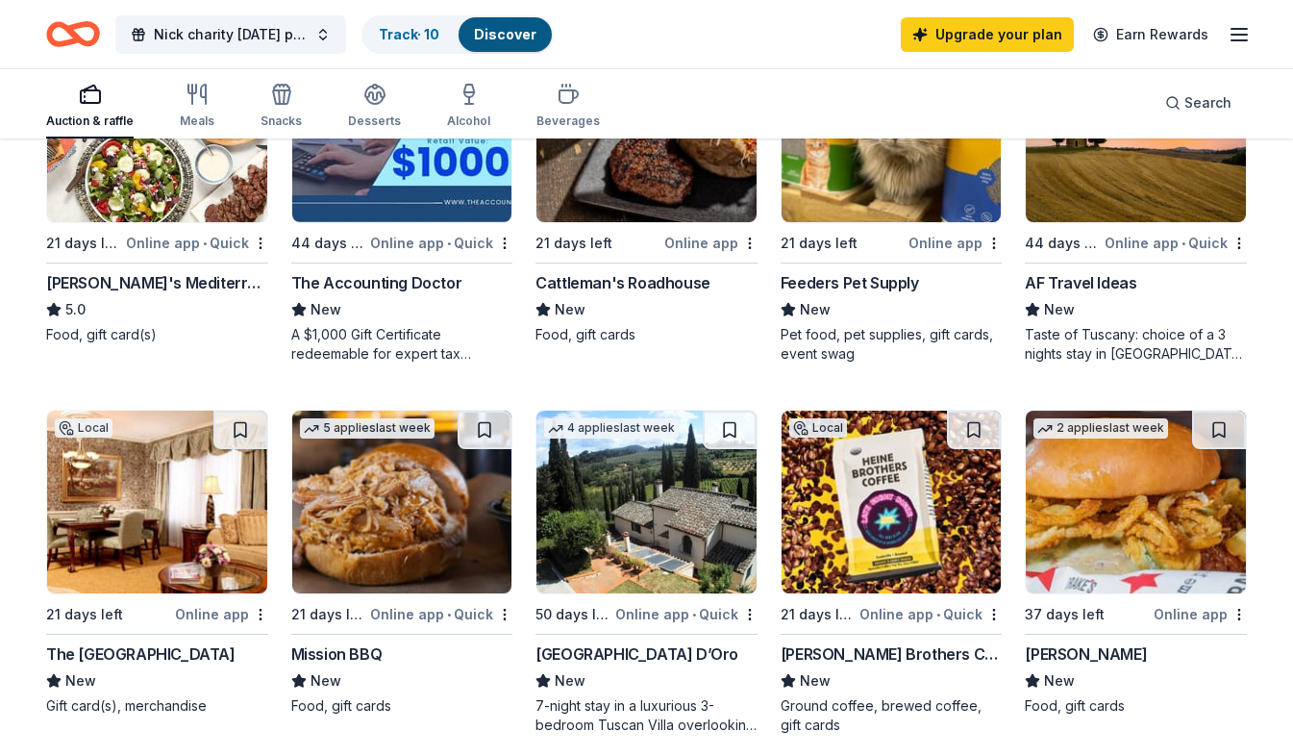 The width and height of the screenshot is (1293, 756). What do you see at coordinates (988, 35) in the screenshot?
I see `a: Upgrade your plan` at bounding box center [988, 35].